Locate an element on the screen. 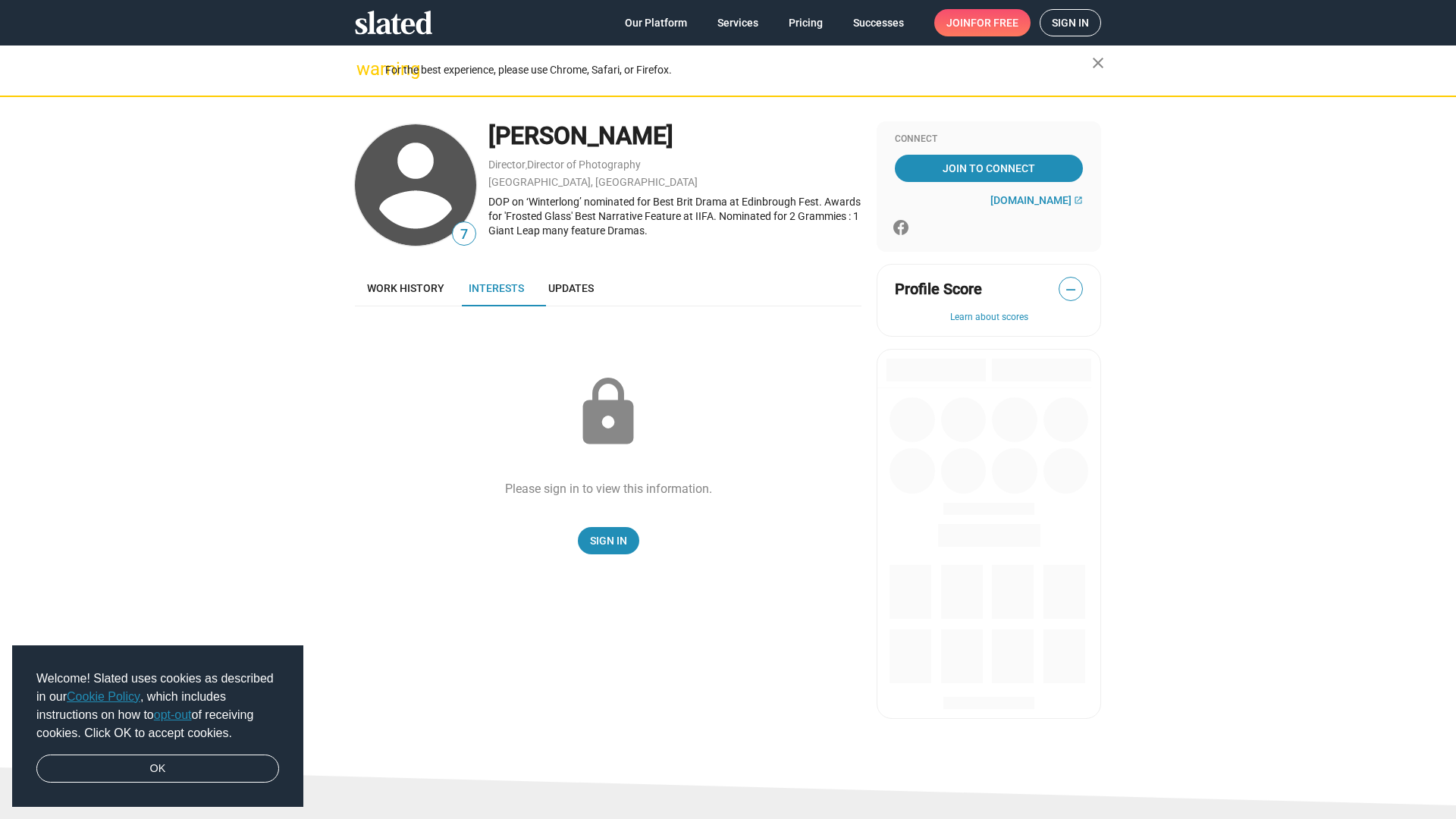 This screenshot has height=819, width=1456. span: Interests is located at coordinates (496, 289).